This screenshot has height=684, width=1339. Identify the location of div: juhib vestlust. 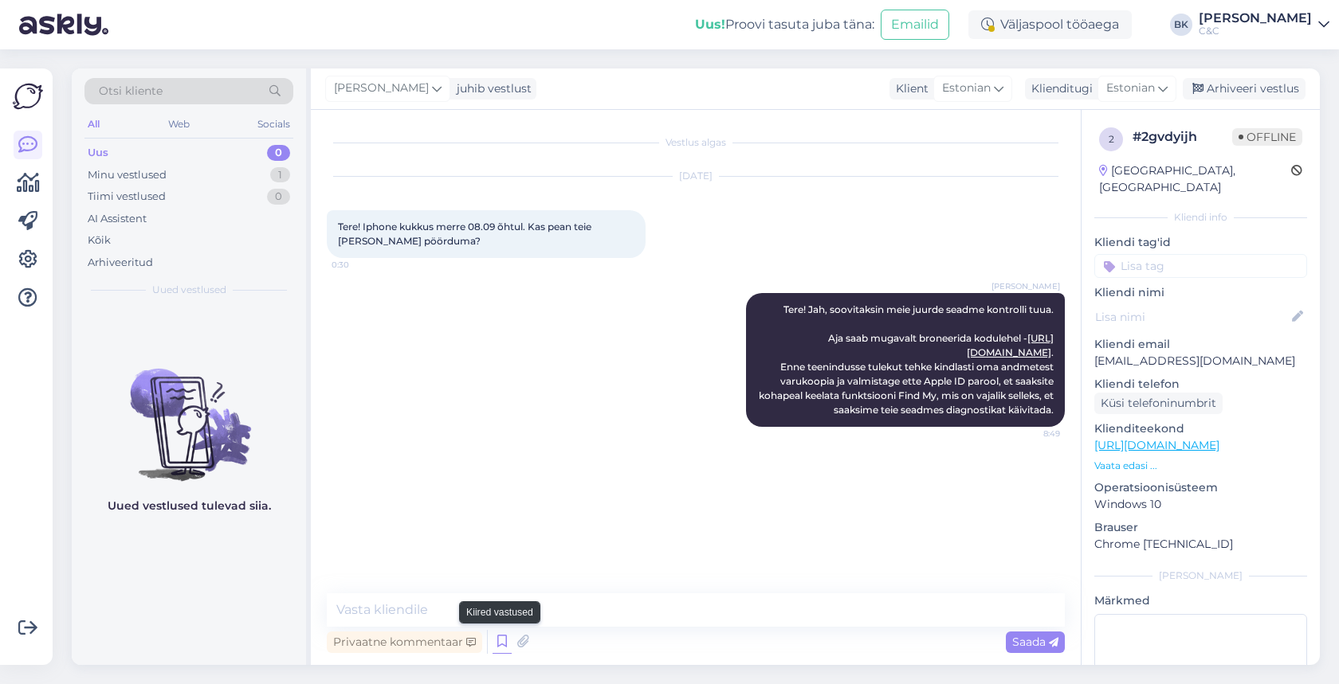
(491, 88).